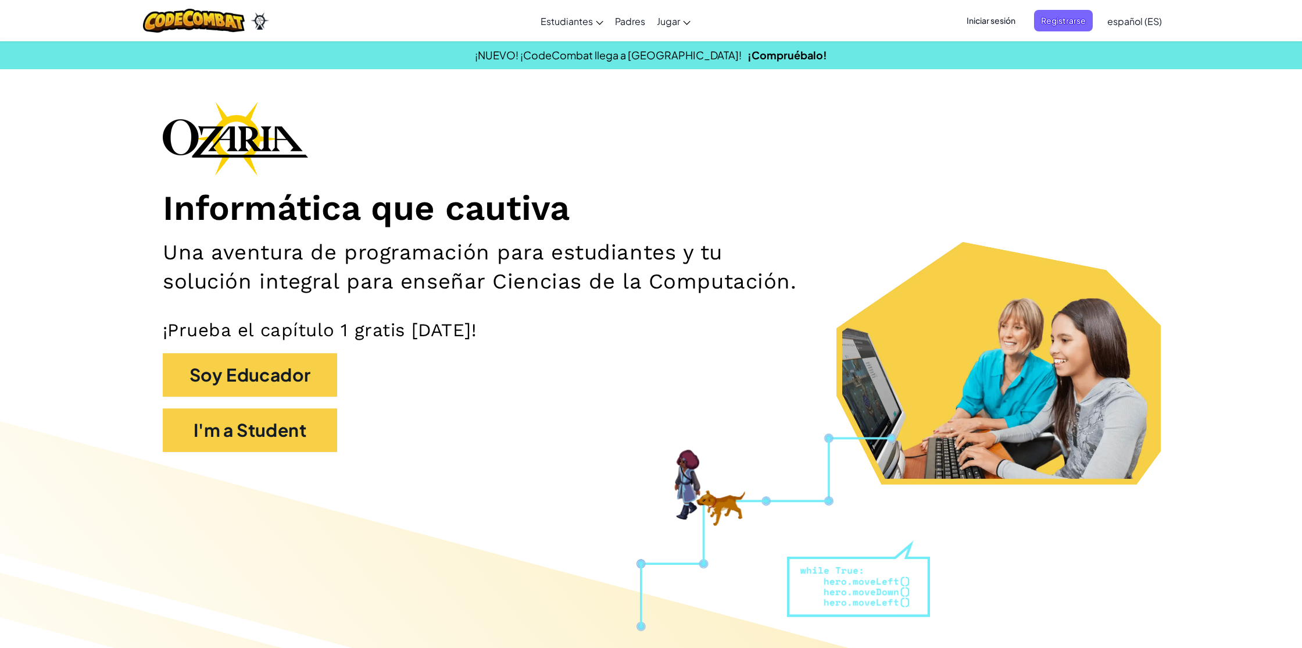 Image resolution: width=1302 pixels, height=648 pixels. I want to click on img: CodeCombat logo, so click(194, 20).